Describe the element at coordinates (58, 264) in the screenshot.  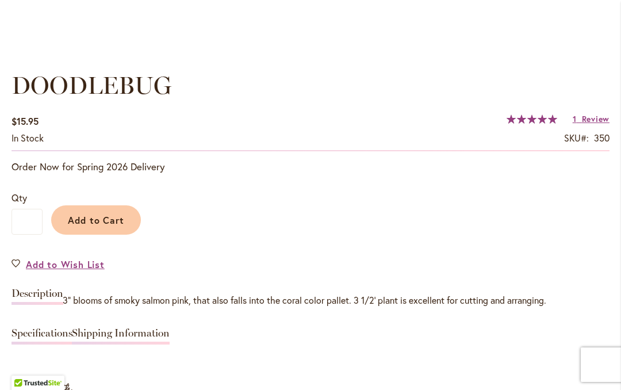
I see `a: Add to Wish List` at that location.